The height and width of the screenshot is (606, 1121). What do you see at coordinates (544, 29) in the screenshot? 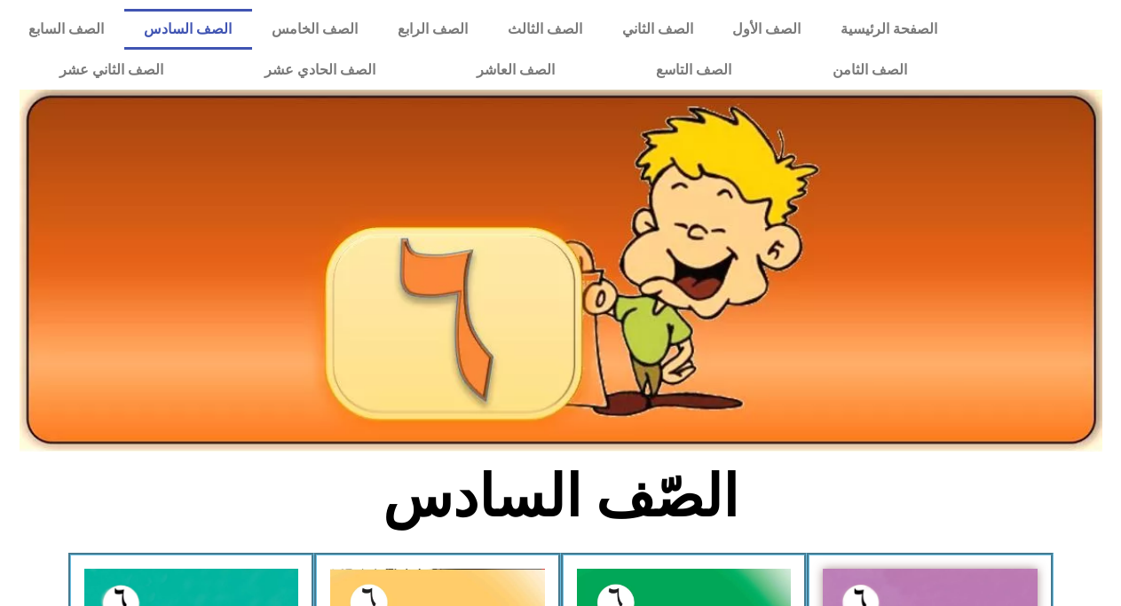
I see `a: الصف الثالث` at bounding box center [544, 29].